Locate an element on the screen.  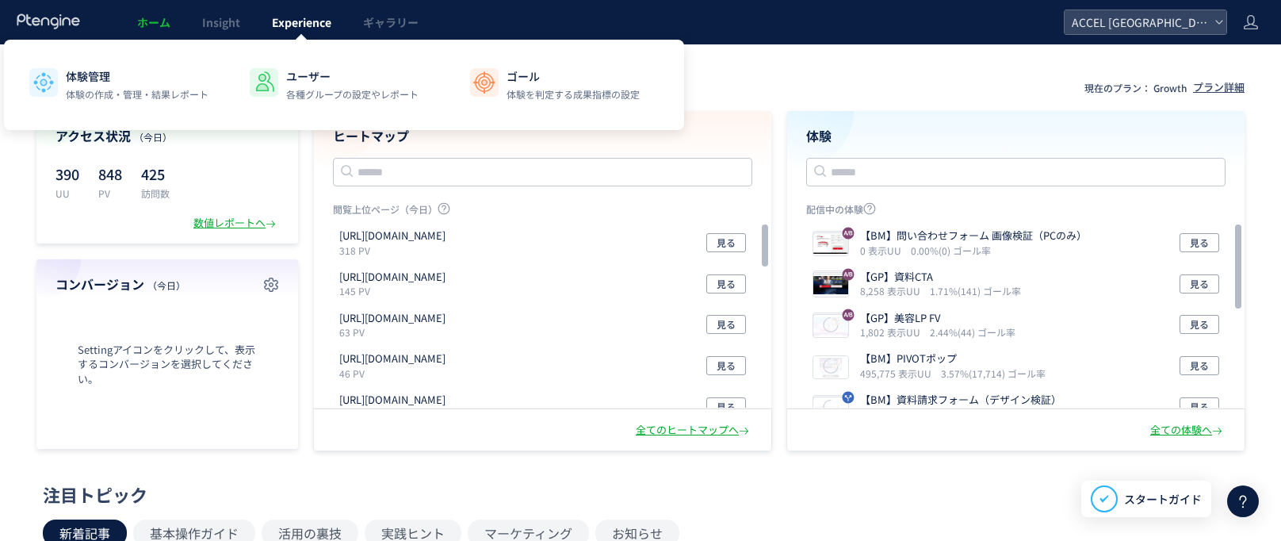
p: ユーザー is located at coordinates (352, 76).